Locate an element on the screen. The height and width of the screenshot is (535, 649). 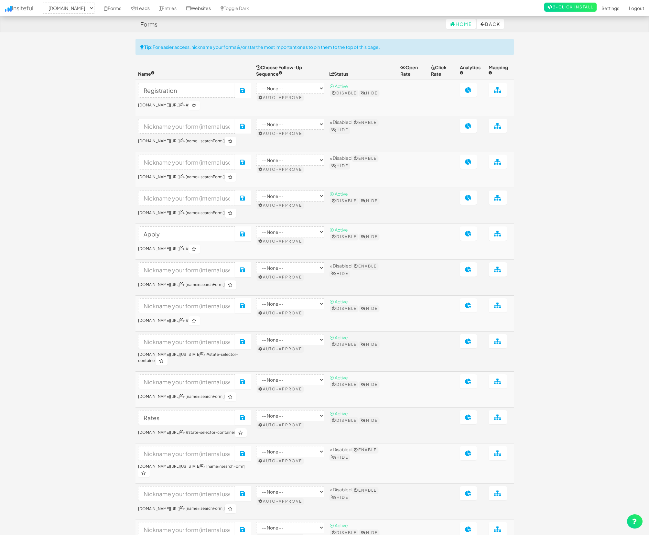
span: Choose Follow-Up Sequence is located at coordinates (279, 70).